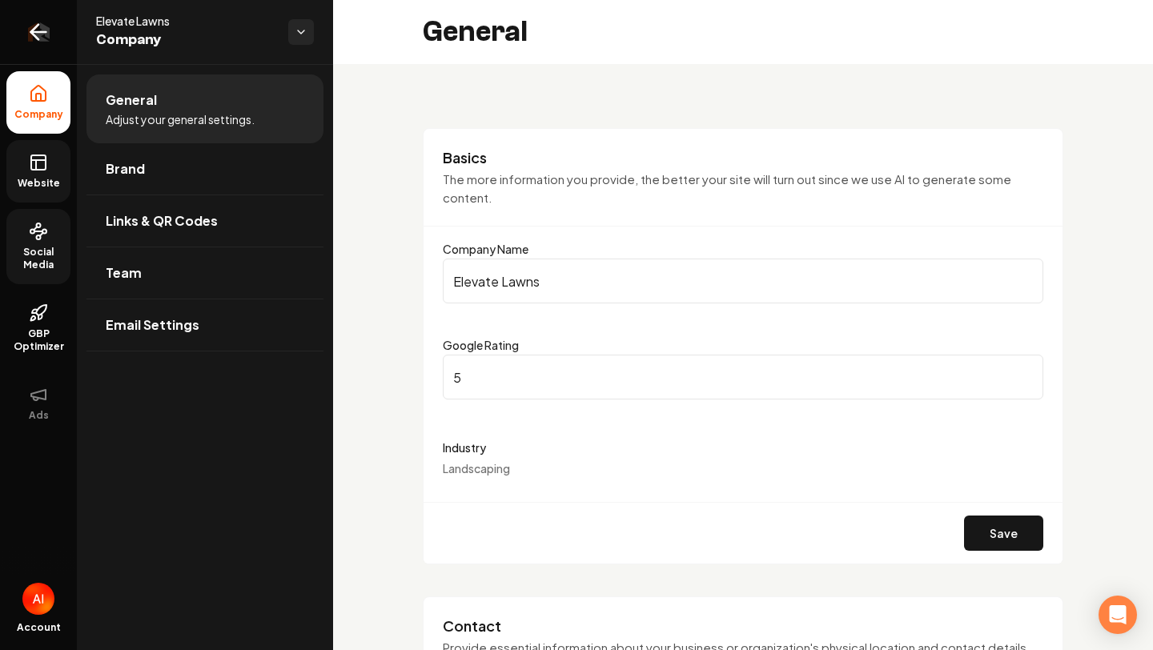 Image resolution: width=1153 pixels, height=650 pixels. I want to click on span: Links & QR Codes, so click(162, 221).